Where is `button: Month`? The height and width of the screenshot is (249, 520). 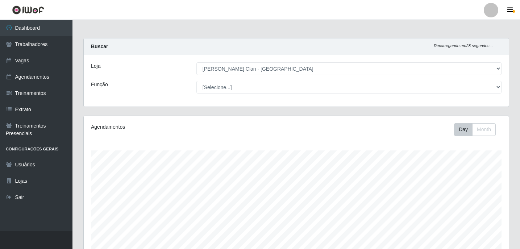
button: Month is located at coordinates (484, 129).